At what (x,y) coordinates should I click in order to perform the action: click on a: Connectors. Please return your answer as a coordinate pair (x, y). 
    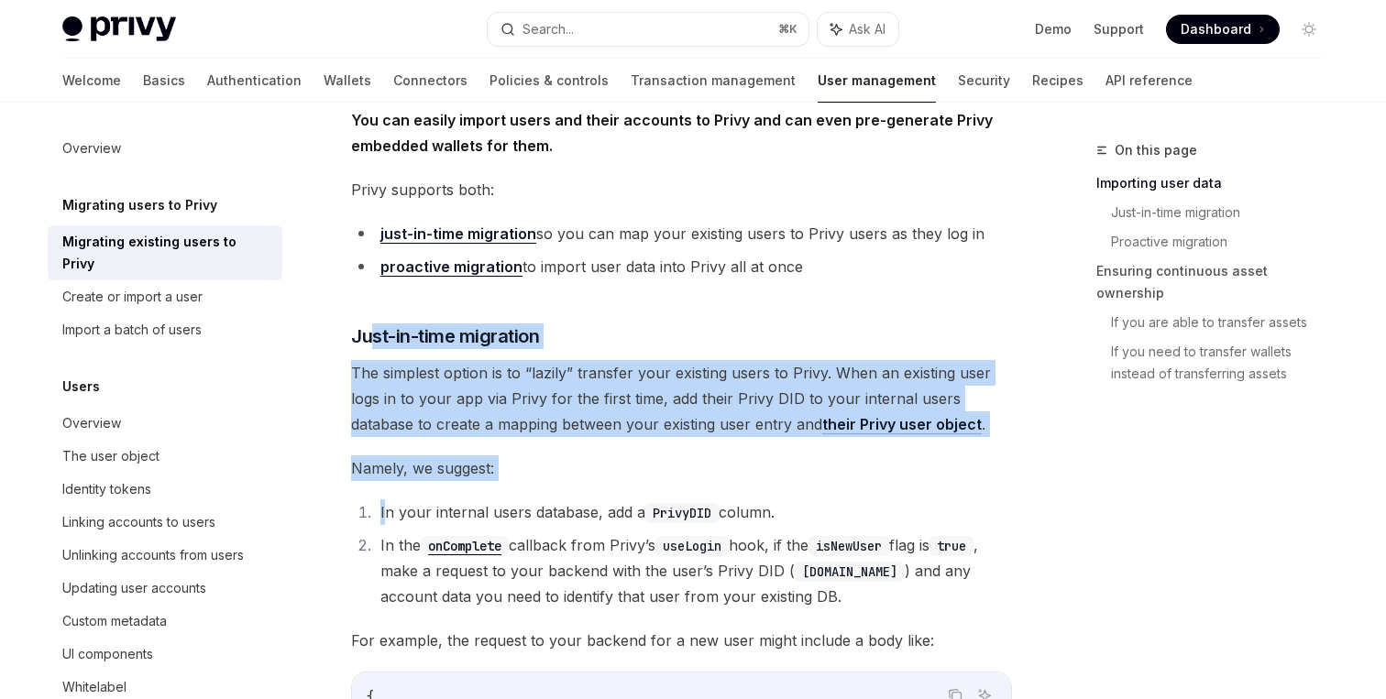
    Looking at the image, I should click on (430, 81).